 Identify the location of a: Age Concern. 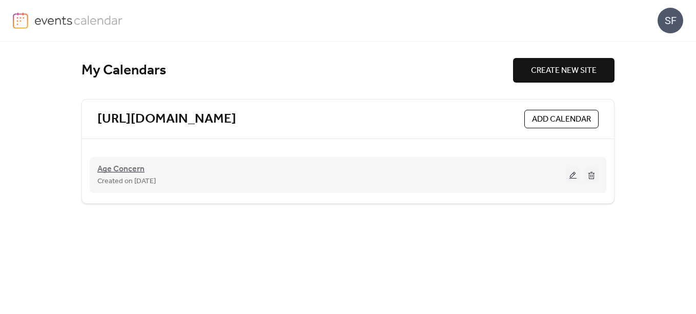
(121, 169).